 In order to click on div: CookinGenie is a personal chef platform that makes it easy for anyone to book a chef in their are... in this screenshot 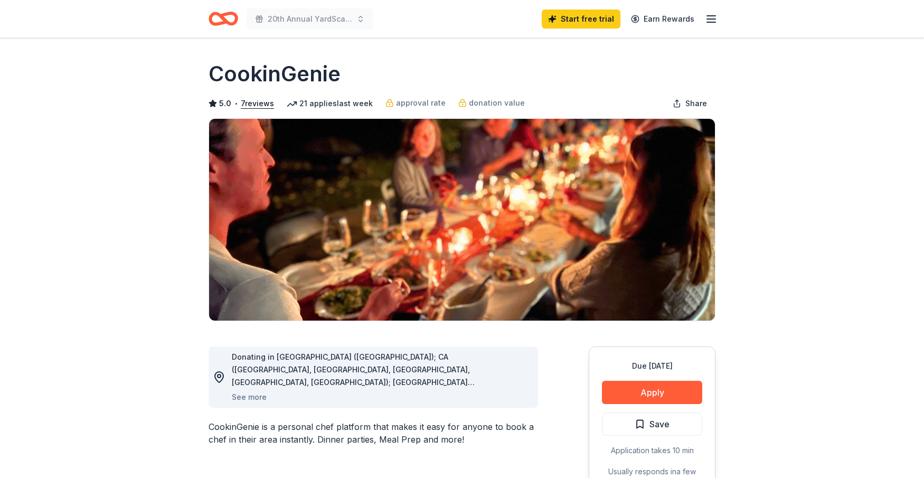, I will do `click(373, 433)`.